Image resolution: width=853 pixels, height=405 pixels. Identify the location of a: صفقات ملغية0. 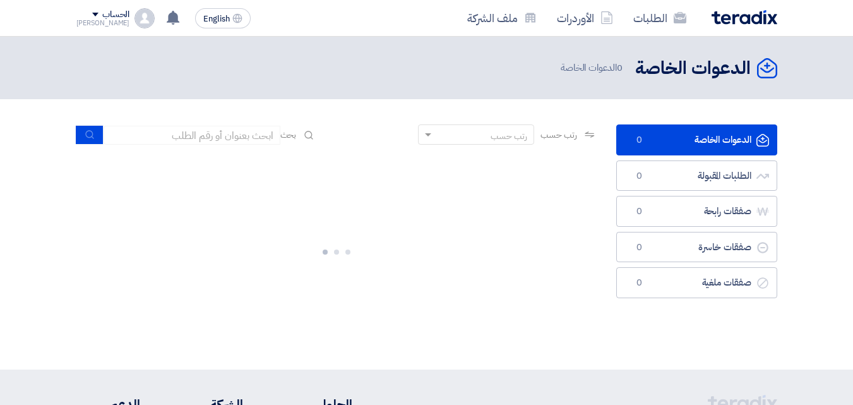
(697, 282).